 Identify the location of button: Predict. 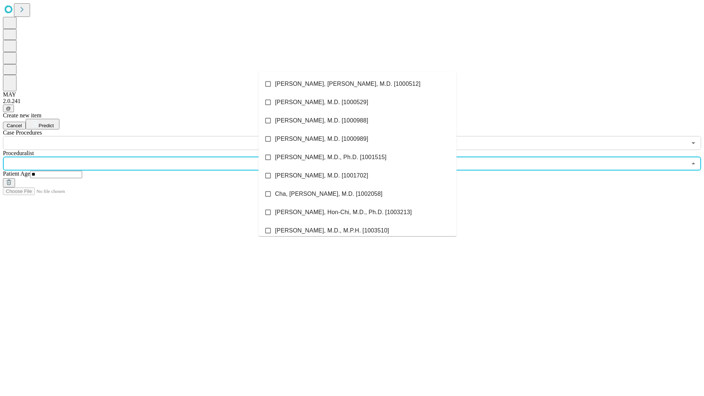
(43, 124).